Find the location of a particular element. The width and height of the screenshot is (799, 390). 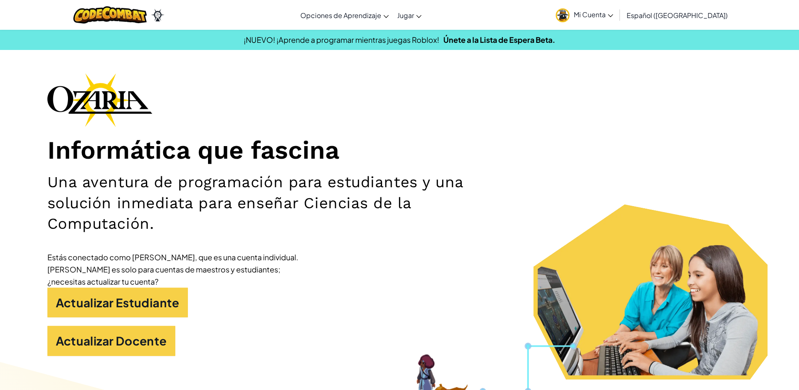

img: CodeCombat logo is located at coordinates (110, 15).